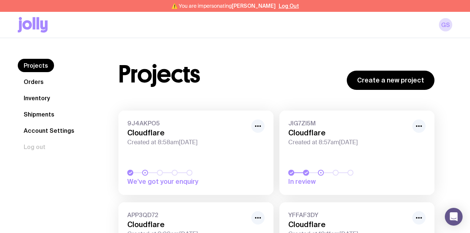  I want to click on span: ⚠️ You are impersonating, so click(224, 6).